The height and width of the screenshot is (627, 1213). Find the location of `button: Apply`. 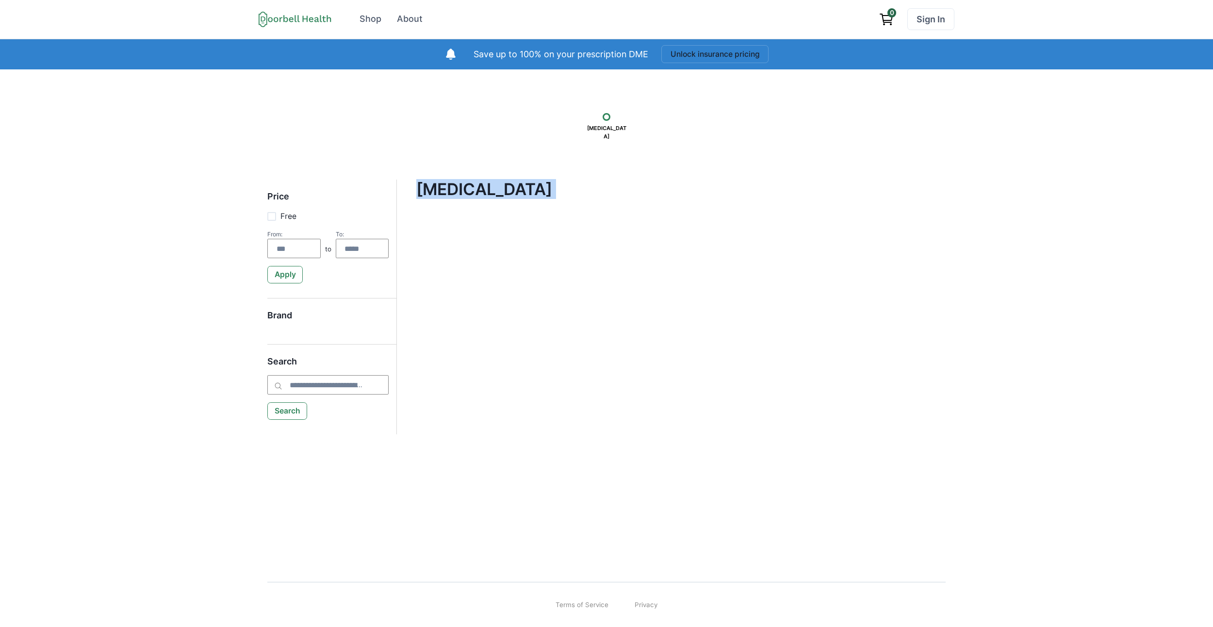

button: Apply is located at coordinates (285, 275).